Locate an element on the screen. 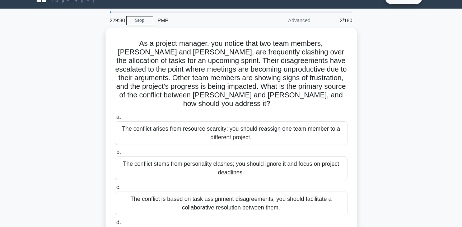 This screenshot has width=462, height=227. div: The conflict stems from personality clashes; you should ignore it and focus on project deadlines. is located at coordinates (231, 169).